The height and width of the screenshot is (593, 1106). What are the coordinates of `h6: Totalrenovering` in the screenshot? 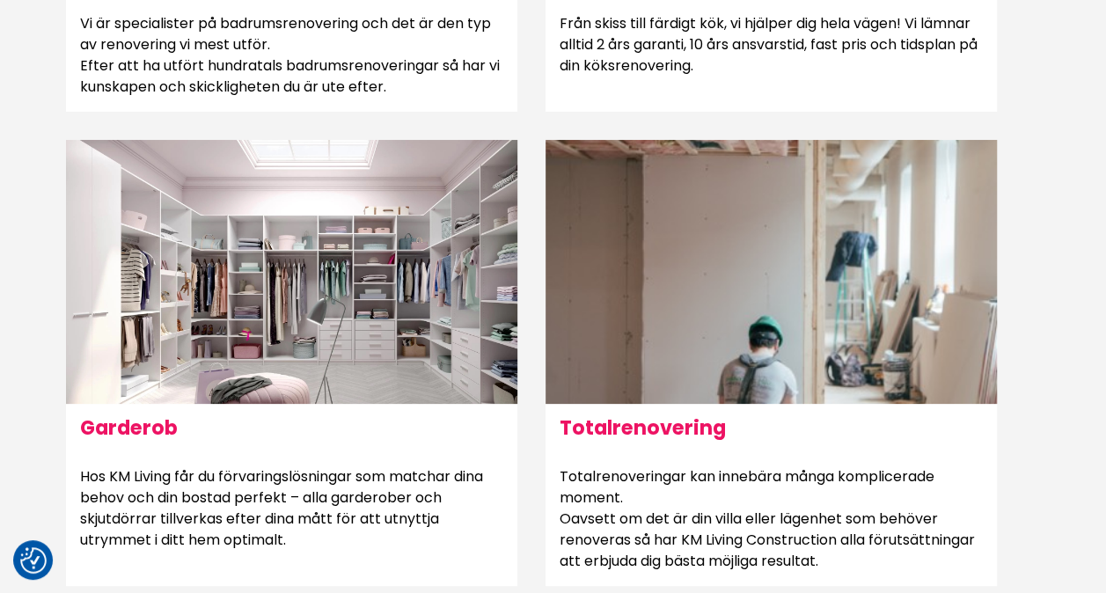 It's located at (771, 427).